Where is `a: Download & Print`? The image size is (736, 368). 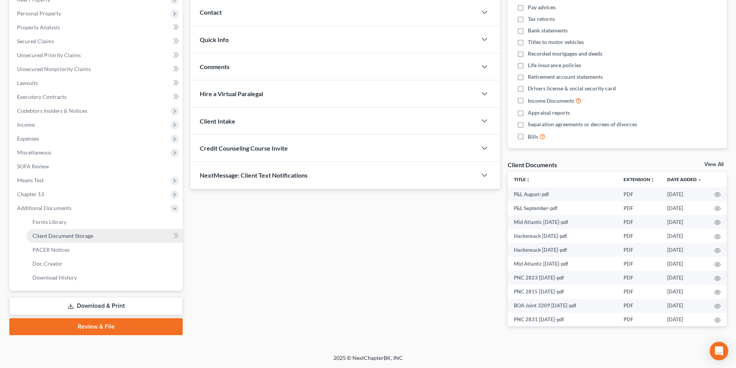 a: Download & Print is located at coordinates (96, 306).